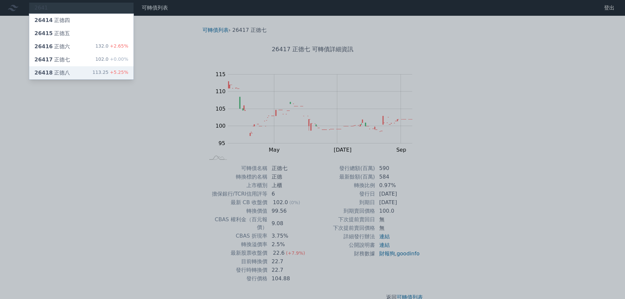  I want to click on div: 113.25, so click(110, 73).